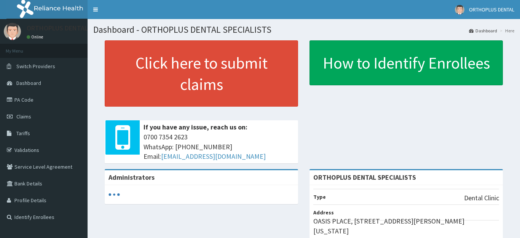 This screenshot has width=520, height=238. I want to click on span: Tariffs, so click(23, 133).